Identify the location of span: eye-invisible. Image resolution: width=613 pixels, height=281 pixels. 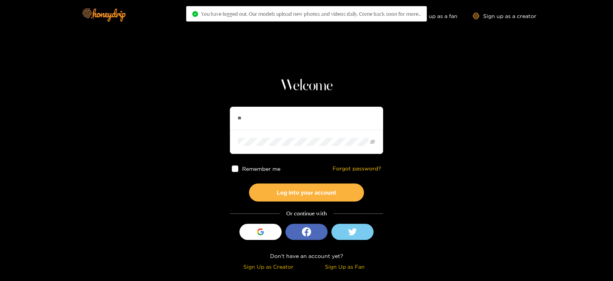
(373, 141).